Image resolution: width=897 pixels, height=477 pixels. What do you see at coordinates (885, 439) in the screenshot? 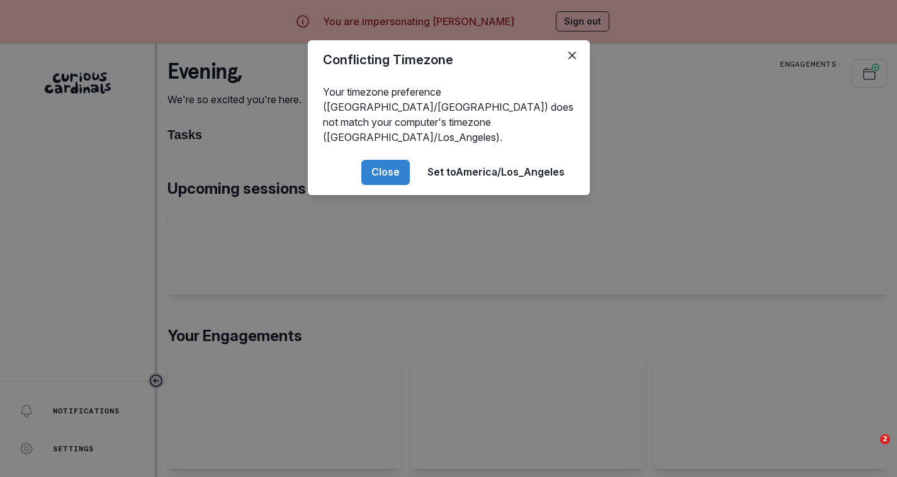
I see `span: 2` at bounding box center [885, 439].